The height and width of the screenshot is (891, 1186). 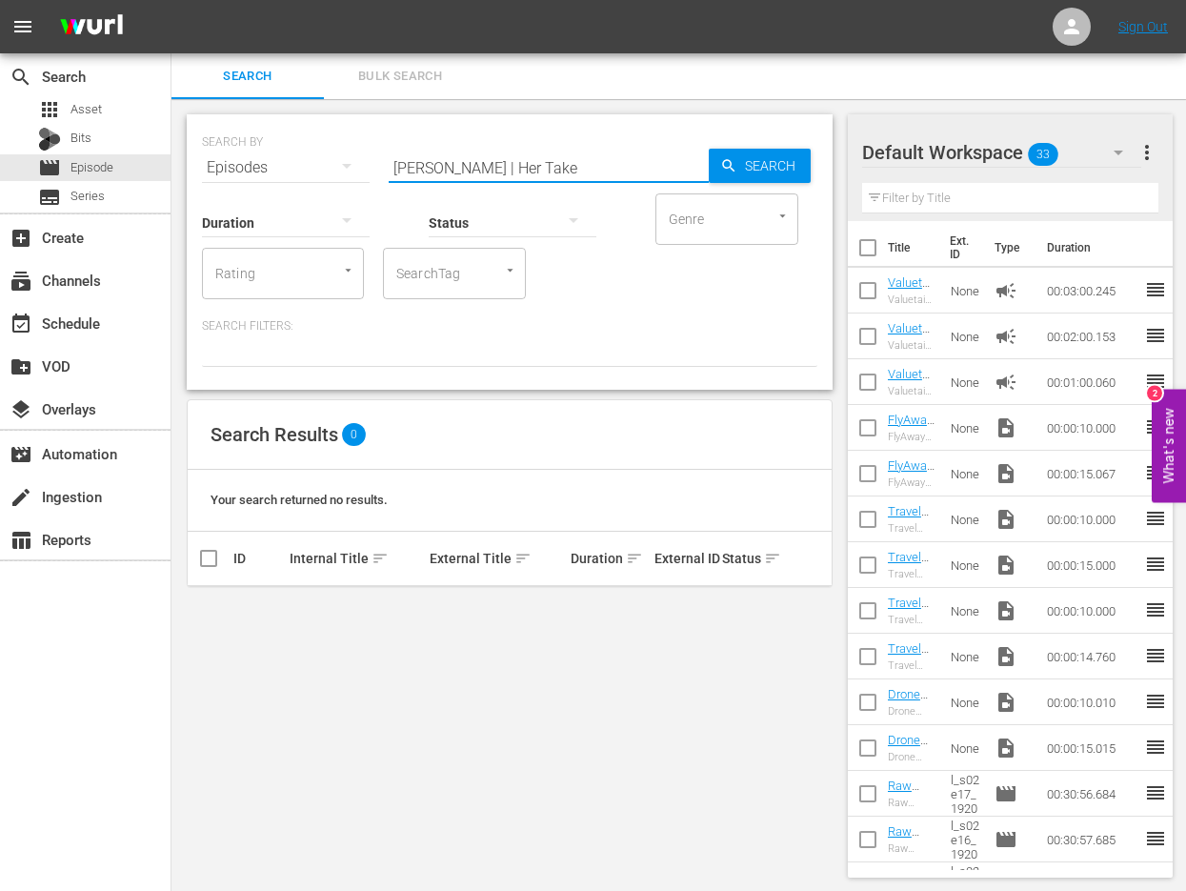 I want to click on img: ans4CAIJ8jUAAAAAAAAAAAAAAAAAAAAAAAAgQb4GAAAAAAAAAAAAAAAAAAAAAAAAJMjXAAAAAAAAAAAAAAAAAAAAAAAAgAT5G..., so click(x=91, y=27).